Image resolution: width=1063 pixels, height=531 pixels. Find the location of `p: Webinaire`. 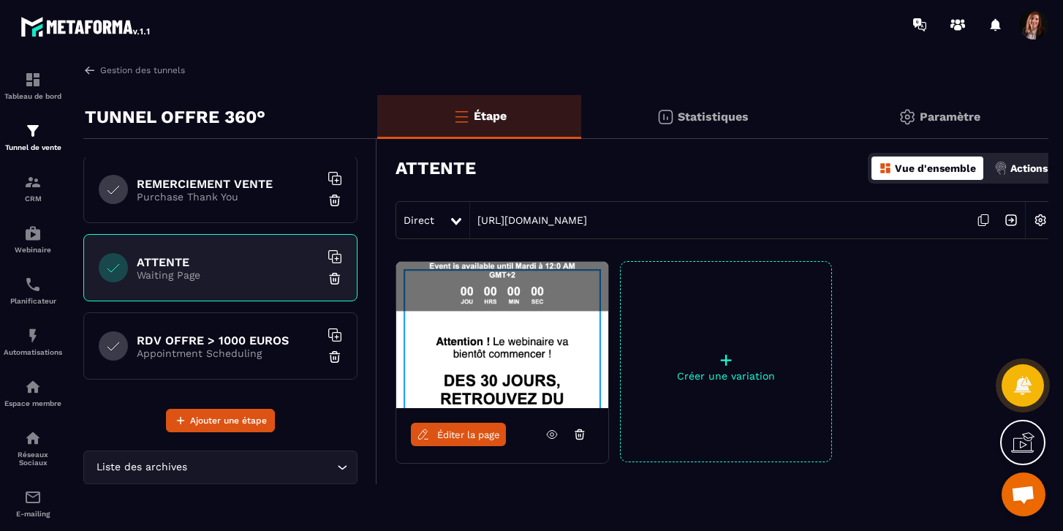

p: Webinaire is located at coordinates (33, 249).